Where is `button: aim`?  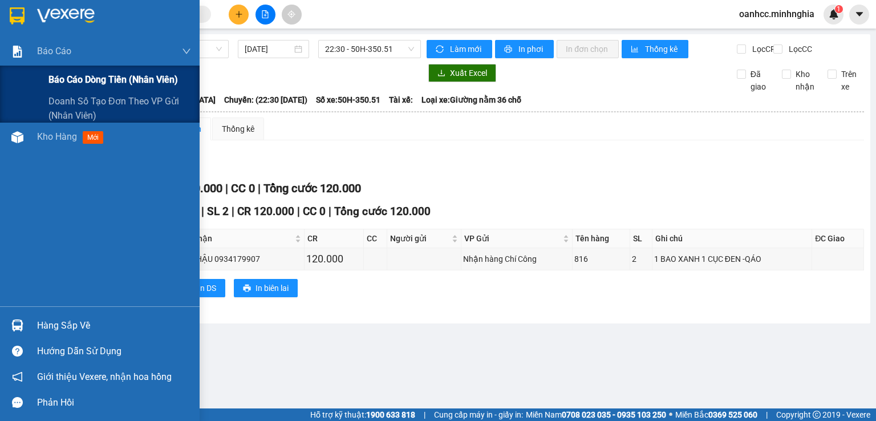 button: aim is located at coordinates (291, 14).